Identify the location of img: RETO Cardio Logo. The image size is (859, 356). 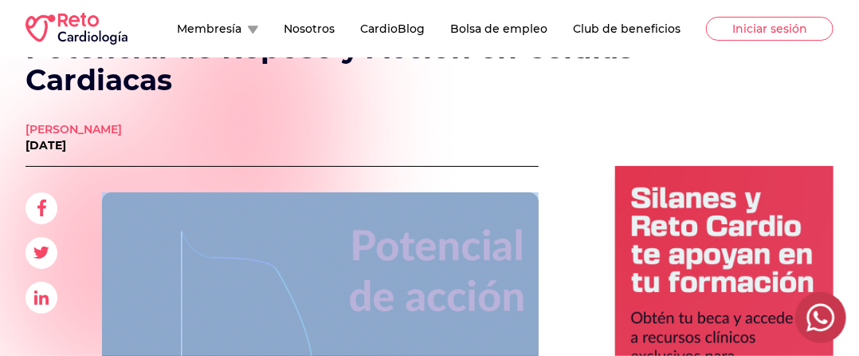
(77, 29).